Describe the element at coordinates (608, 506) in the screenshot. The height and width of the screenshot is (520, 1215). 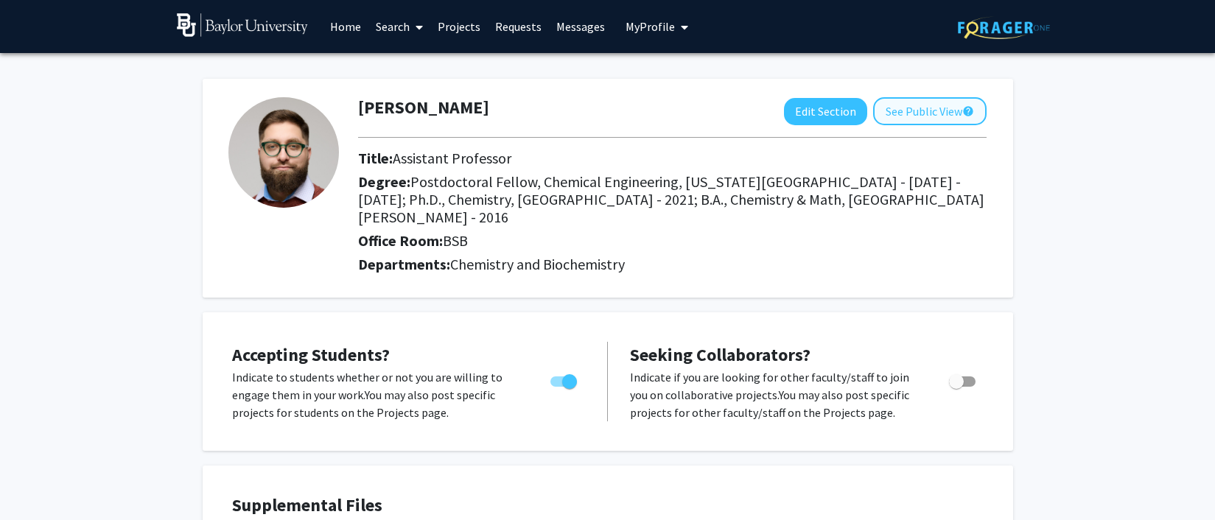
I see `h4: Supplemental Files` at that location.